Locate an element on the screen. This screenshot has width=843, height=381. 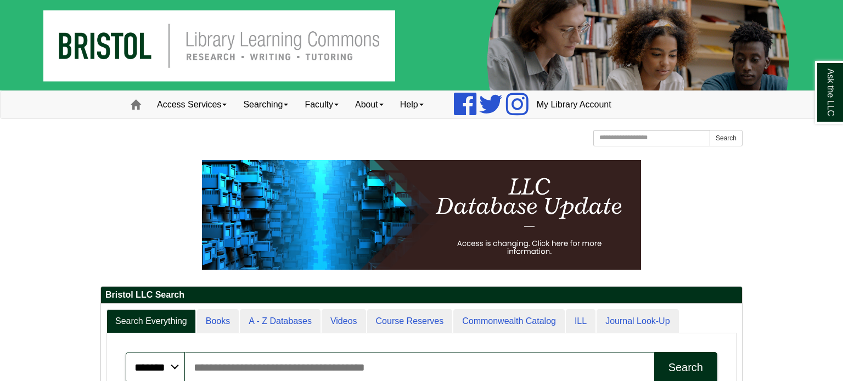
a: About is located at coordinates (369, 105).